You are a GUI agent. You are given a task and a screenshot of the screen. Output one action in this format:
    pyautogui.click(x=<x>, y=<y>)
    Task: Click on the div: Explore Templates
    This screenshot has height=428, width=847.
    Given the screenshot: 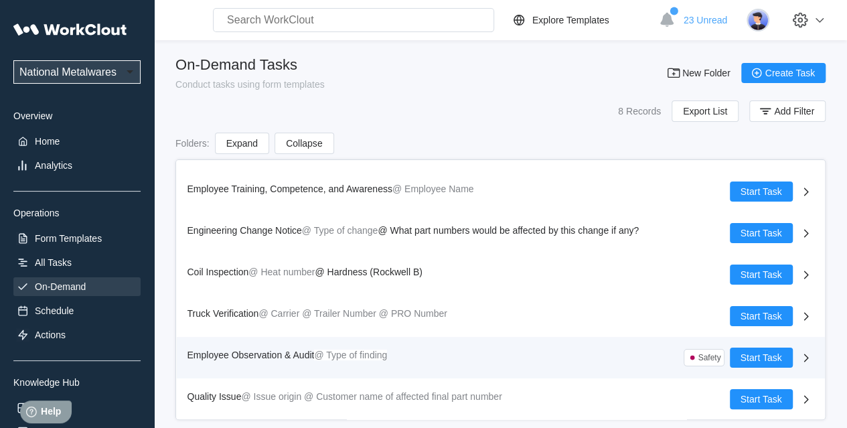 What is the action you would take?
    pyautogui.click(x=570, y=20)
    